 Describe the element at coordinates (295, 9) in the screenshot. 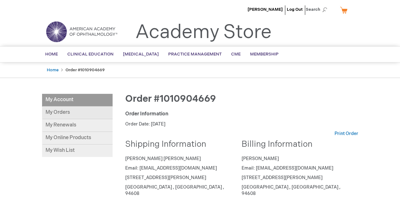

I see `a: Log Out` at that location.